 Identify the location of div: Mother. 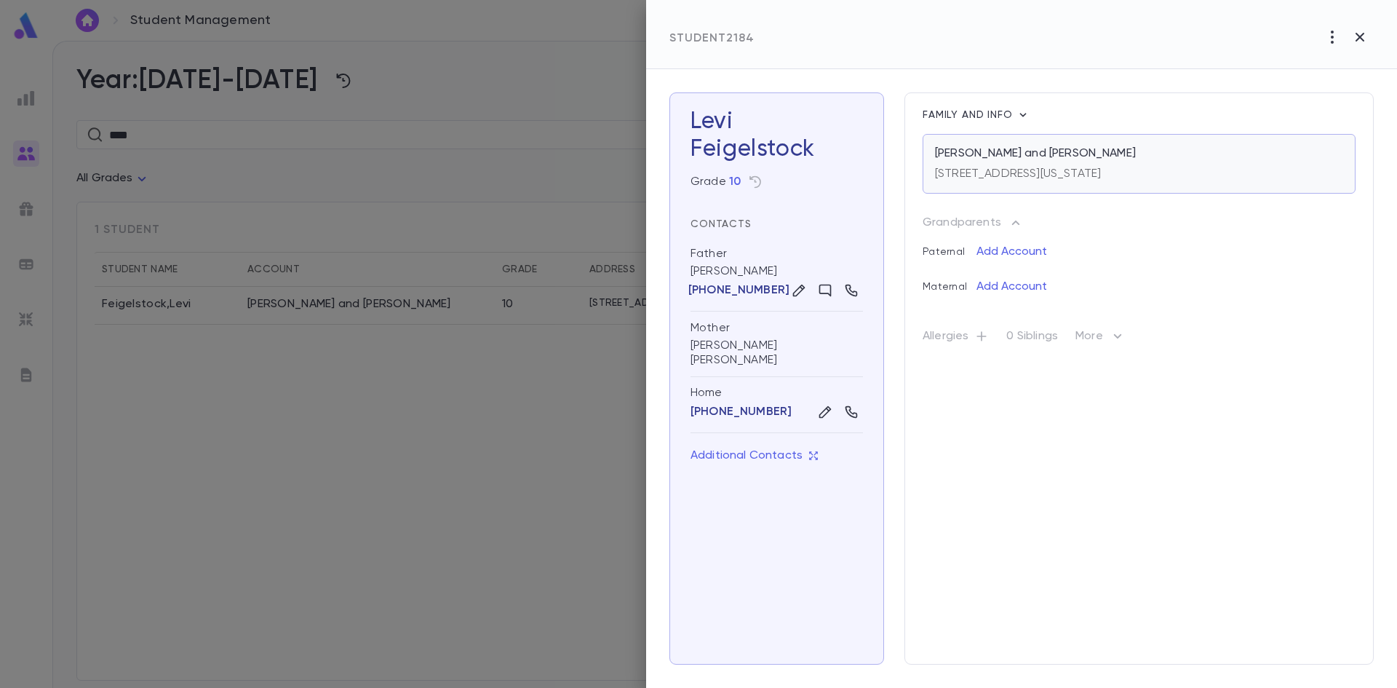
(710, 327).